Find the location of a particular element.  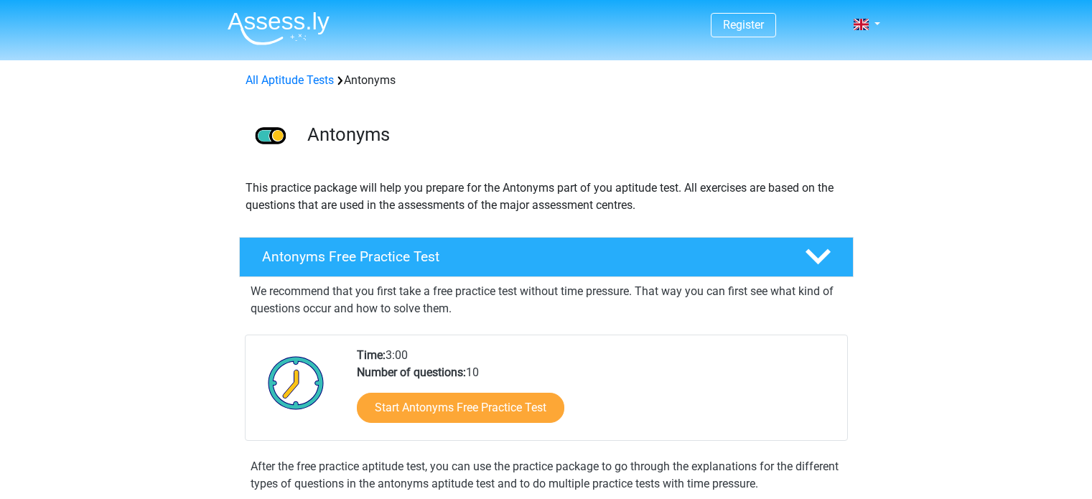

a: All Aptitude Tests is located at coordinates (289, 80).